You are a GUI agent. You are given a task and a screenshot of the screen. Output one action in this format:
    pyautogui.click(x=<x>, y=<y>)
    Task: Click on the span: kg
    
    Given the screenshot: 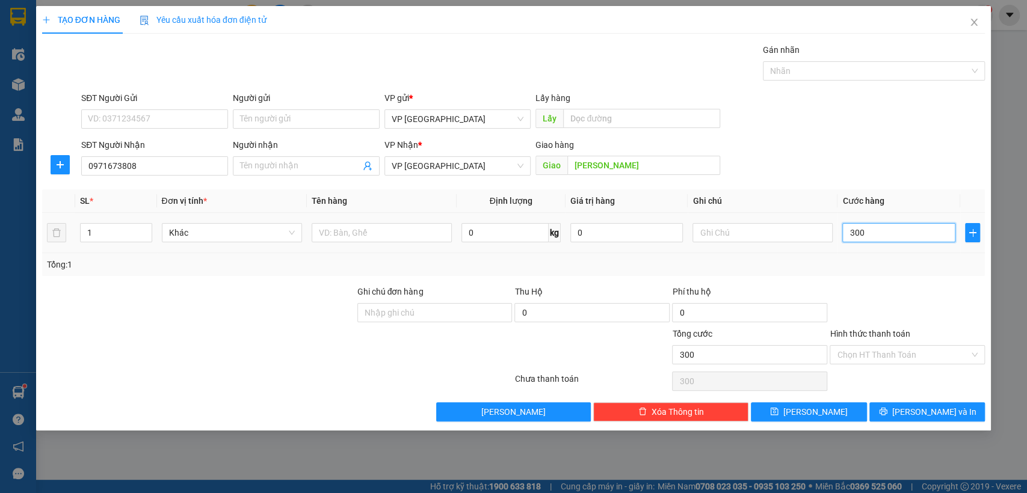 What is the action you would take?
    pyautogui.click(x=555, y=233)
    